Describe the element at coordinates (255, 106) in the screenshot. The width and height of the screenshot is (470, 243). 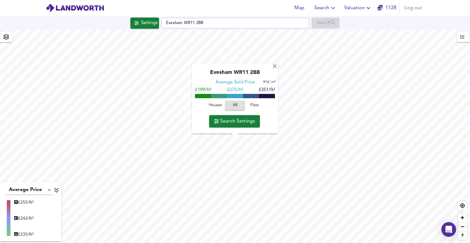
I see `button: Flats` at that location.